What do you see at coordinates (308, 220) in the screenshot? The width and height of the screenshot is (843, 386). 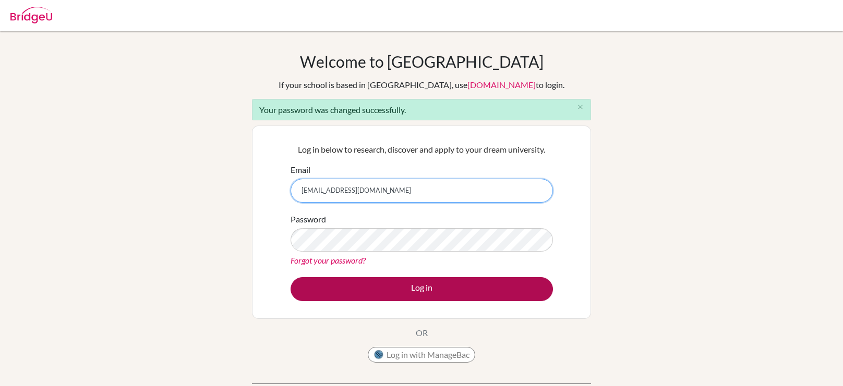 I see `label: Password` at bounding box center [308, 220].